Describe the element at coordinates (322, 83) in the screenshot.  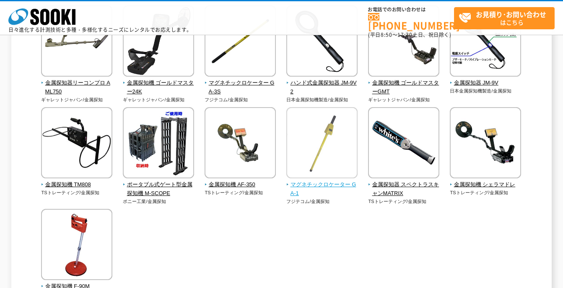
I see `a: ハンド式金属探知器 JM-9V2` at that location.